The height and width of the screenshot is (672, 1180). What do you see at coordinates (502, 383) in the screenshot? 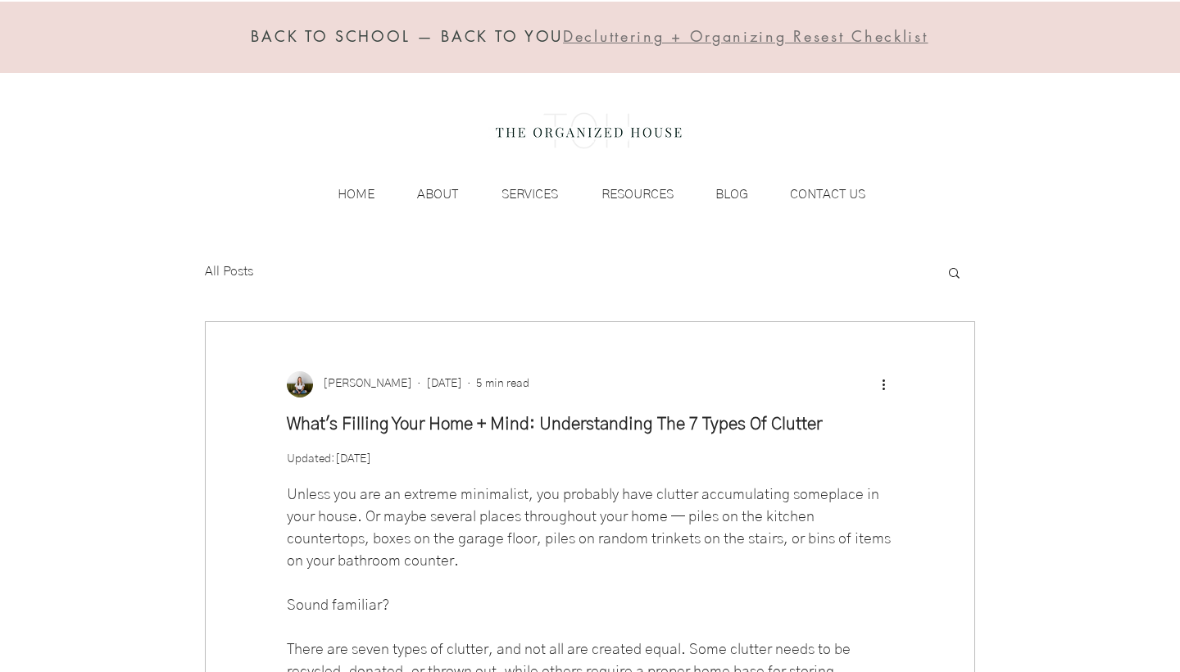
I see `span: 5 min read` at bounding box center [502, 383].